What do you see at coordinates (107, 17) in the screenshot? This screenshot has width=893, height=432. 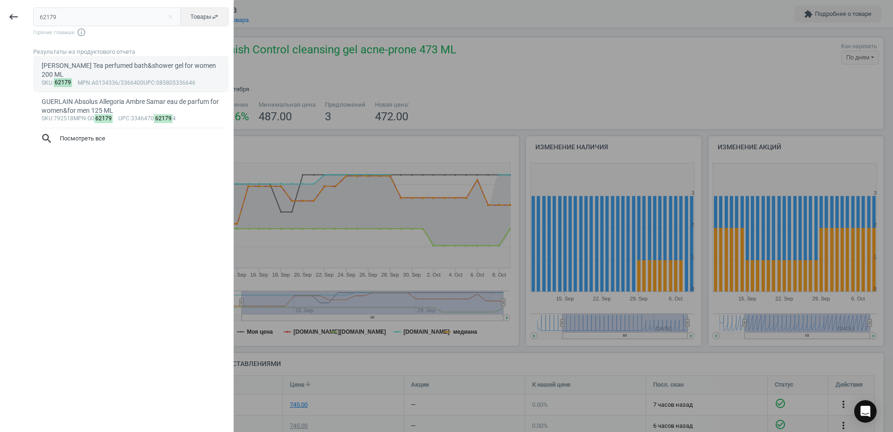 I see `input: Введите артикул или название продукта` at bounding box center [107, 17].